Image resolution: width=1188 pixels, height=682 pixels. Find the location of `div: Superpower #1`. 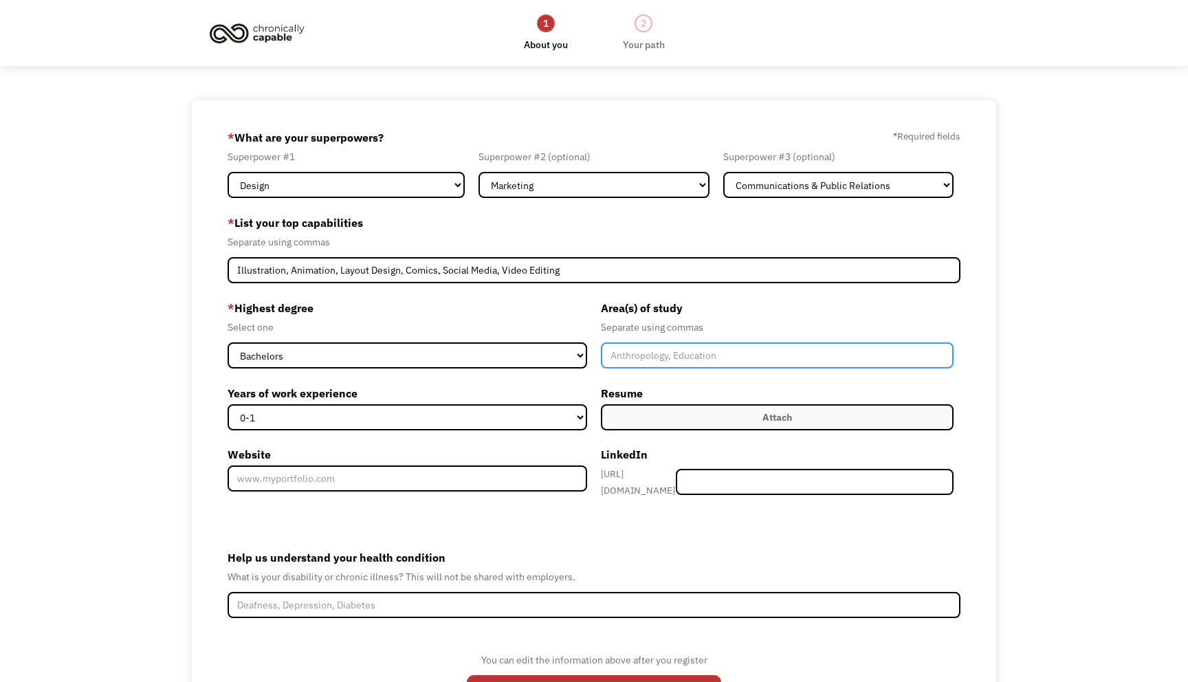

div: Superpower #1 is located at coordinates (346, 157).